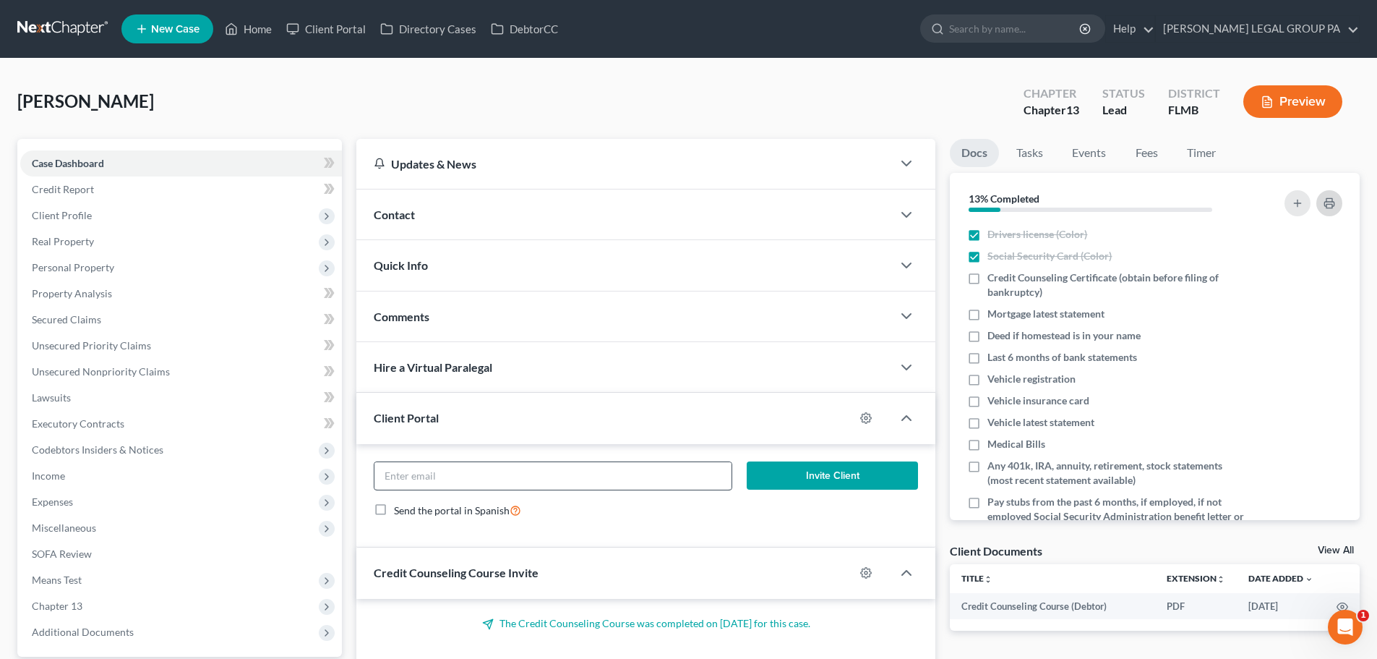  I want to click on a: DebtorCC, so click(524, 29).